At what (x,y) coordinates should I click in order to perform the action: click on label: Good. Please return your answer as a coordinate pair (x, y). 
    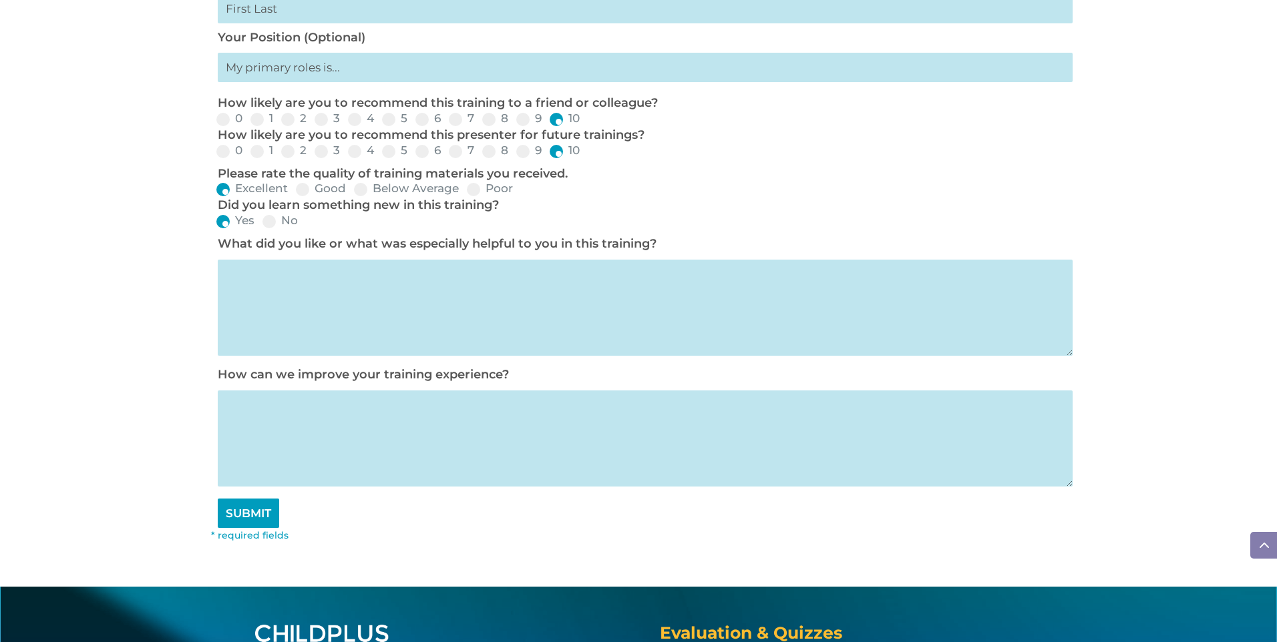
    Looking at the image, I should click on (321, 188).